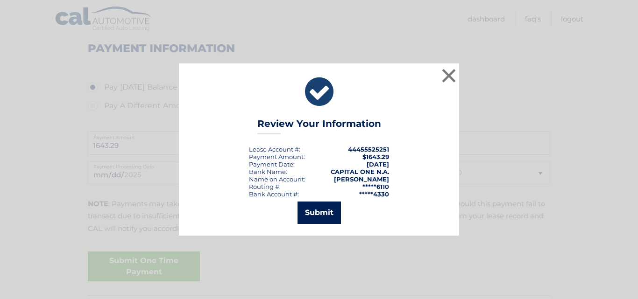 This screenshot has width=638, height=299. What do you see at coordinates (277, 157) in the screenshot?
I see `div: Payment Amount:` at bounding box center [277, 157].